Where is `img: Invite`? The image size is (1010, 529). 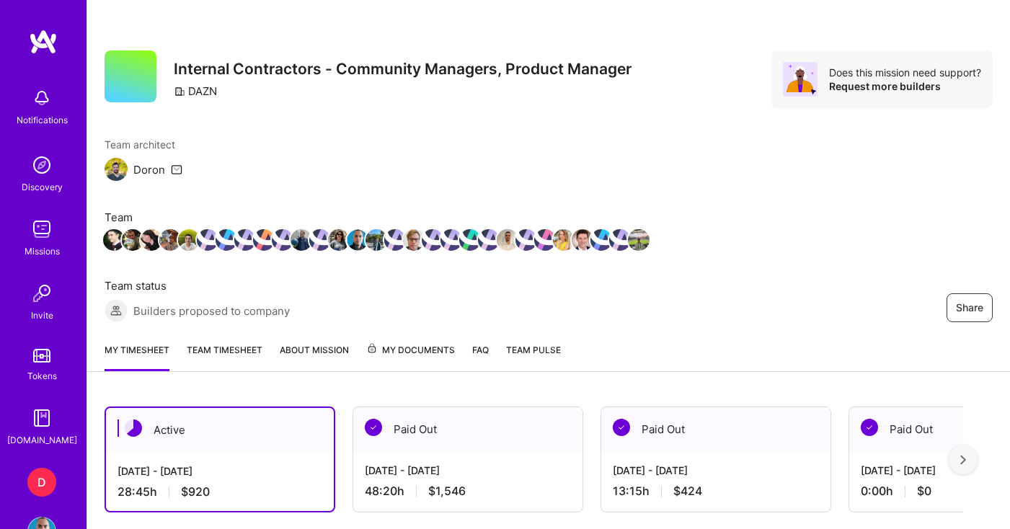
img: Invite is located at coordinates (42, 293).